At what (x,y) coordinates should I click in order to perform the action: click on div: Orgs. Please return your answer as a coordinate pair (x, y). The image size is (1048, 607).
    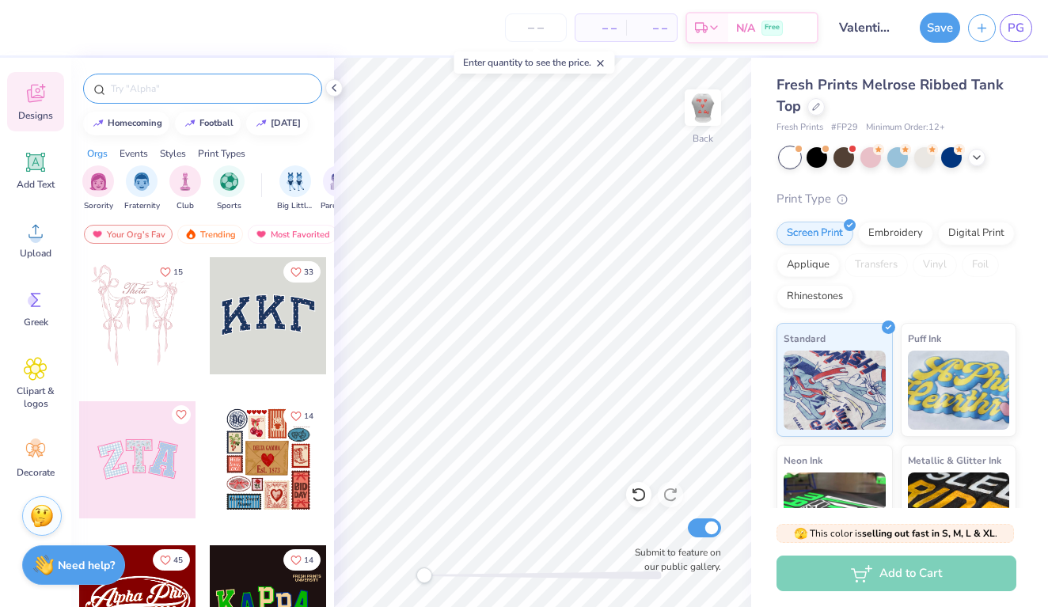
    Looking at the image, I should click on (97, 154).